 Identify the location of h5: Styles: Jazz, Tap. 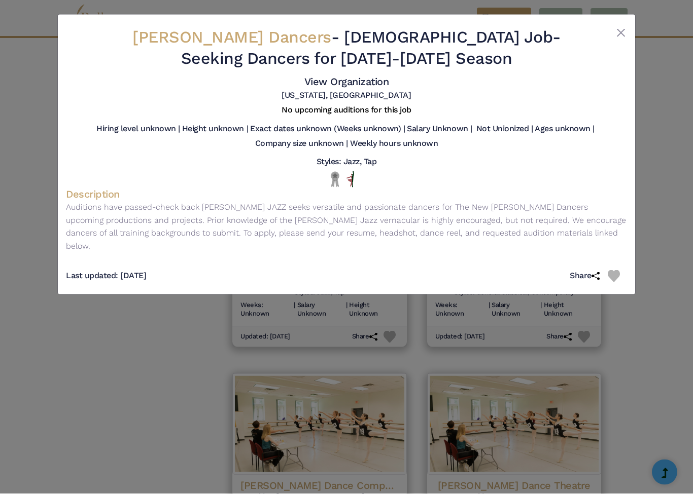
(346, 162).